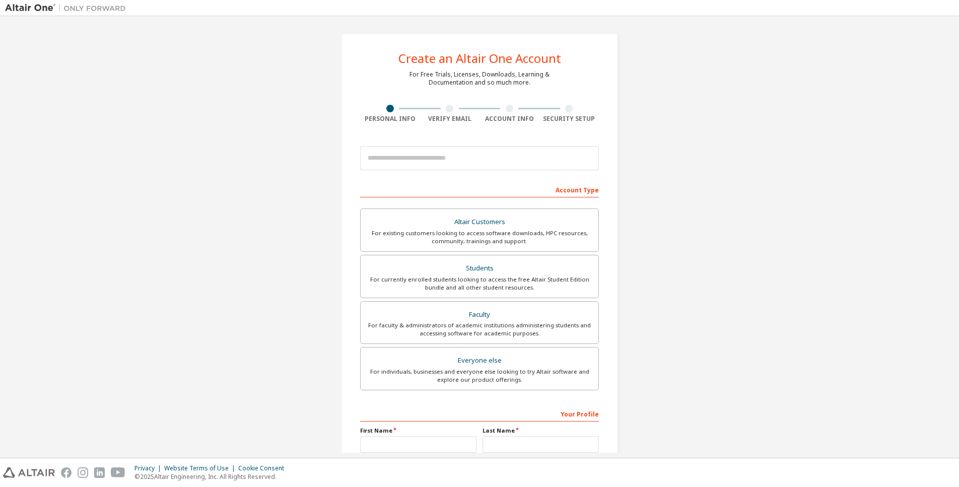 This screenshot has height=487, width=959. Describe the element at coordinates (479, 329) in the screenshot. I see `div: For faculty & administrators of academic institutions administering students and accessing softwa...` at that location.